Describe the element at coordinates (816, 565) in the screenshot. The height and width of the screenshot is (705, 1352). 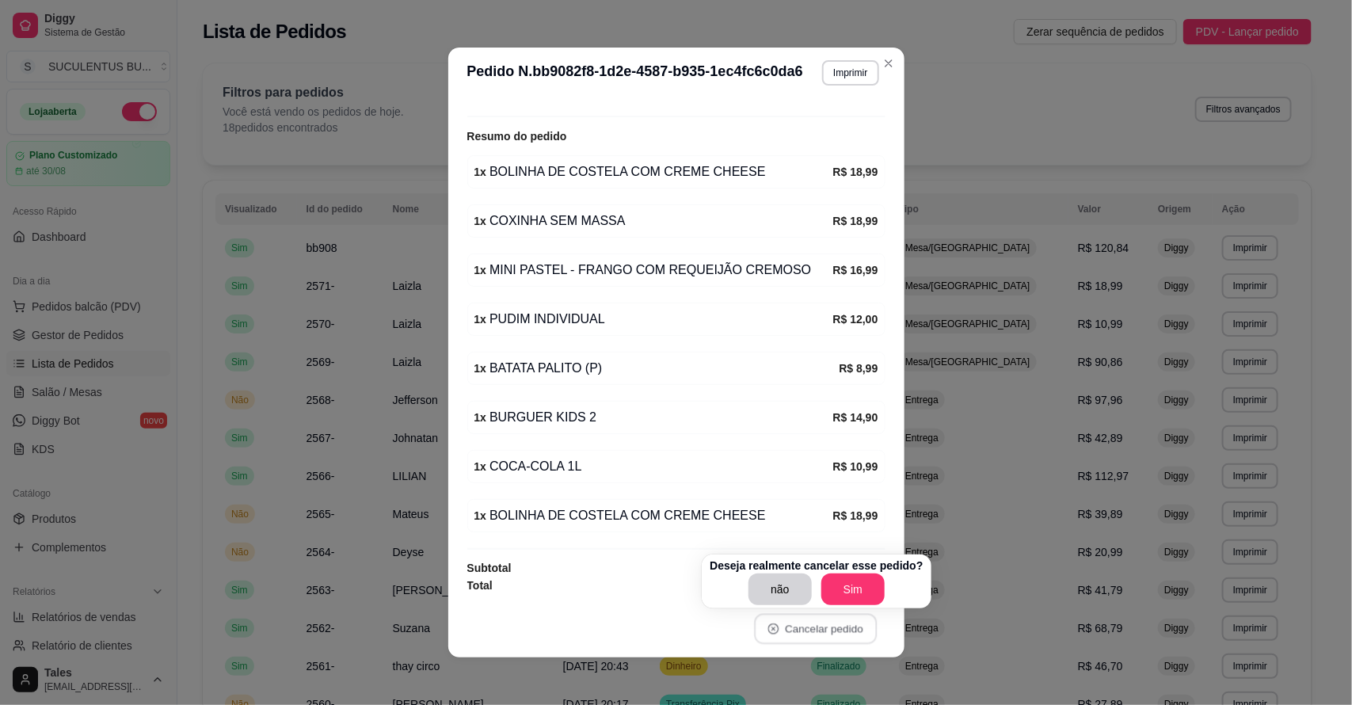
I see `p: Deseja realmente cancelar esse pedido?` at that location.